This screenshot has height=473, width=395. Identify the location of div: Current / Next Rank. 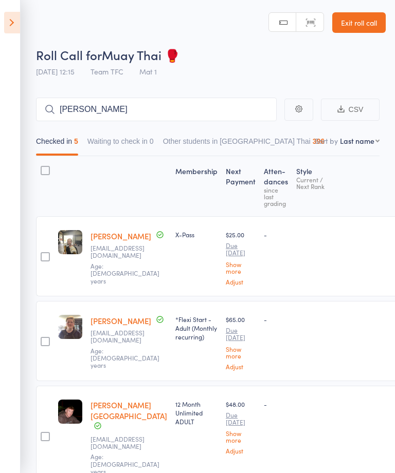
(315, 183).